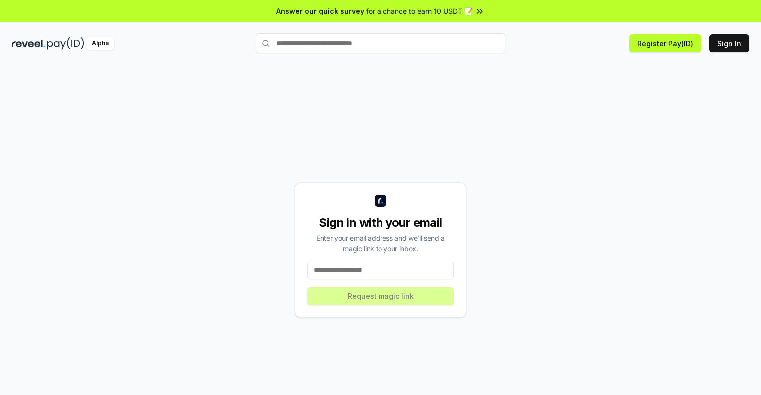 This screenshot has width=761, height=395. Describe the element at coordinates (380, 223) in the screenshot. I see `div: Sign in with your email` at that location.